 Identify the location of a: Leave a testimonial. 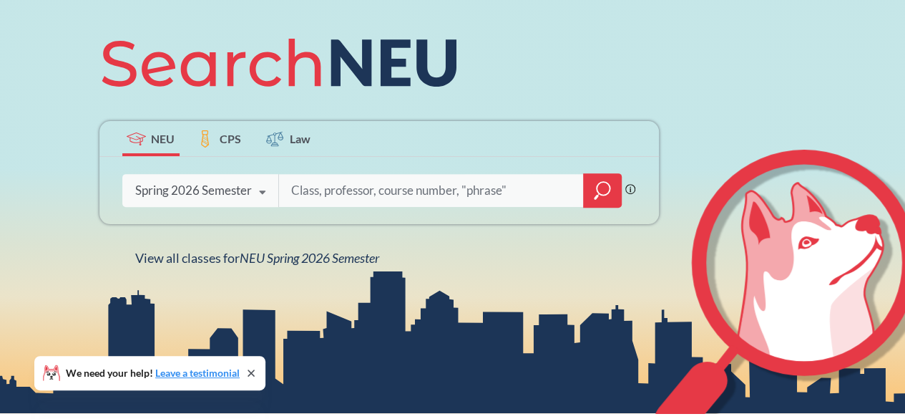
(198, 372).